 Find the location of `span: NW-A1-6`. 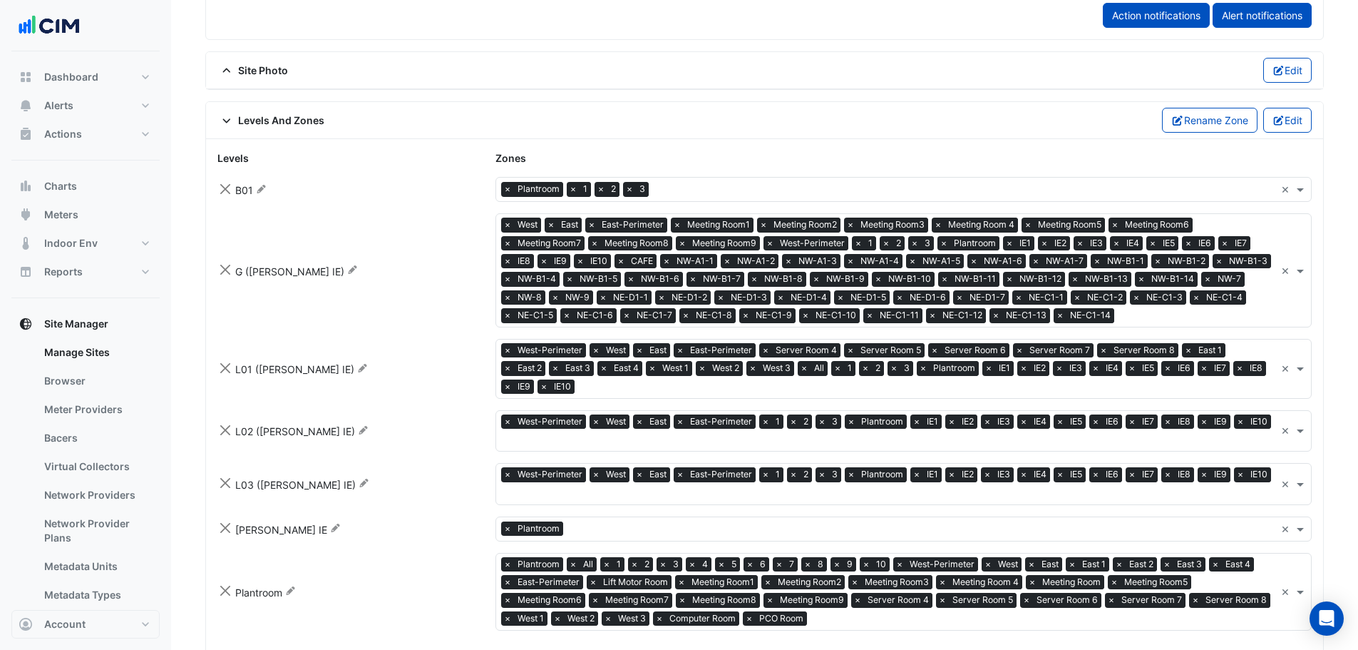

span: NW-A1-6 is located at coordinates (1003, 261).